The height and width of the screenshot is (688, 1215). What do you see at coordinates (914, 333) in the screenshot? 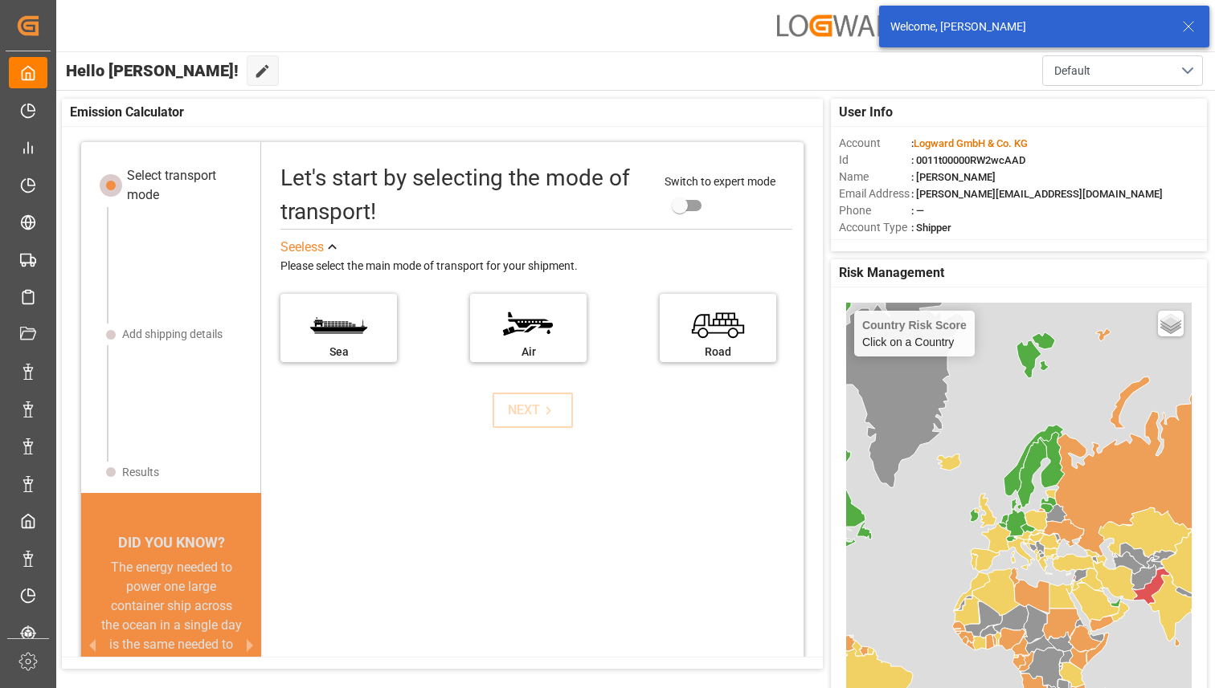
I see `div: Click on a Country` at bounding box center [914, 333].